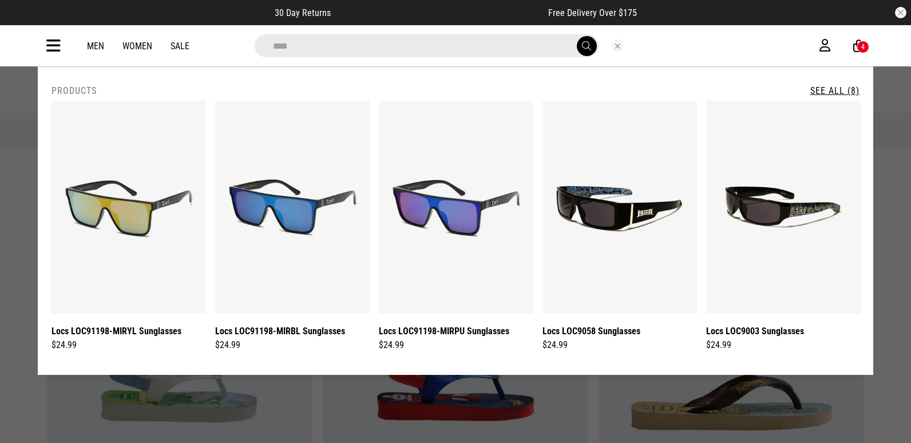 This screenshot has width=911, height=443. Describe the element at coordinates (783, 207) in the screenshot. I see `img: Locs Loc9003 Sunglasses in Black` at that location.